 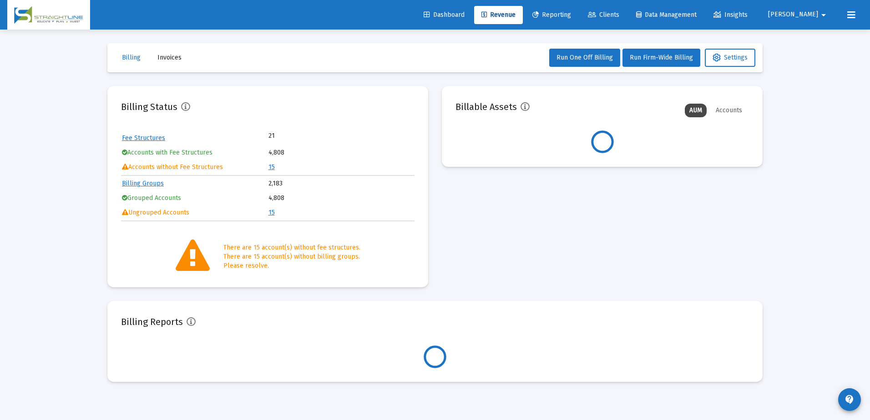 What do you see at coordinates (730, 15) in the screenshot?
I see `a: Insights` at bounding box center [730, 15].